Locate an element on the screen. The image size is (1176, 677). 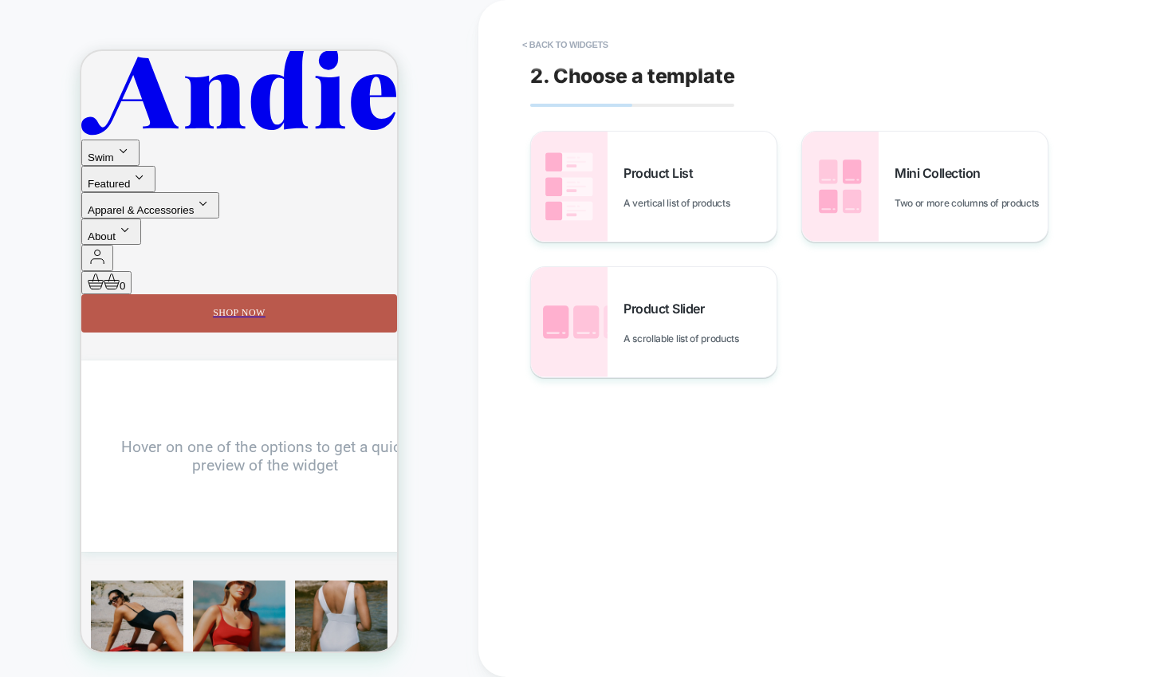
span: 2. Choose a template is located at coordinates (632, 76).